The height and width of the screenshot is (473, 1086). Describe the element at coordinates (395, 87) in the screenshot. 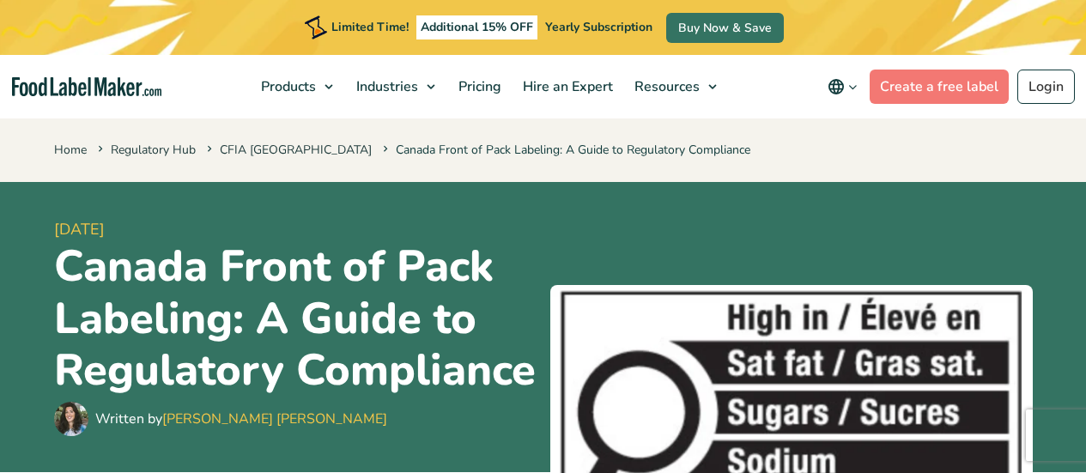

I see `a: Industries` at that location.